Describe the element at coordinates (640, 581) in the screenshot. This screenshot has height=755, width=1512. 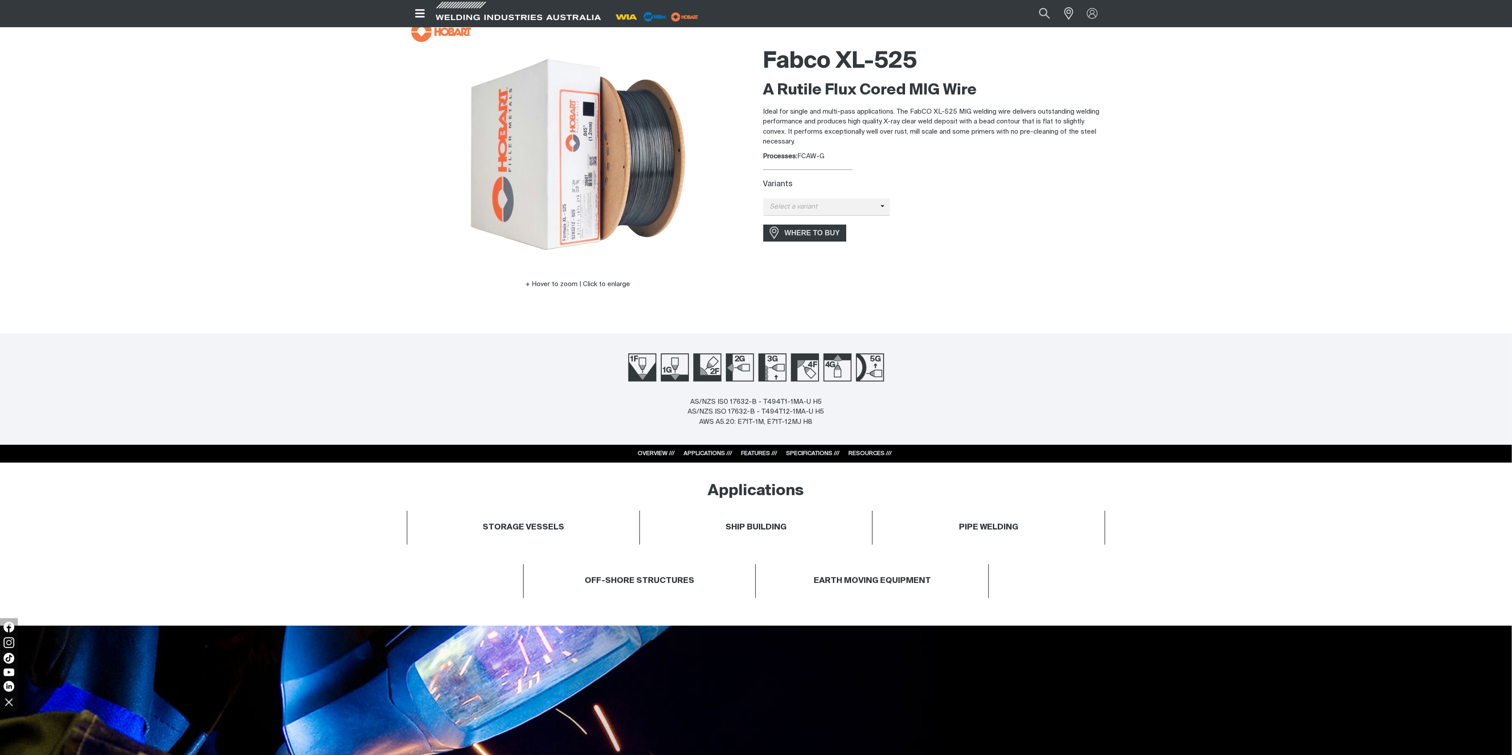
I see `h4: OFF-SHORE STRUCTURES` at that location.